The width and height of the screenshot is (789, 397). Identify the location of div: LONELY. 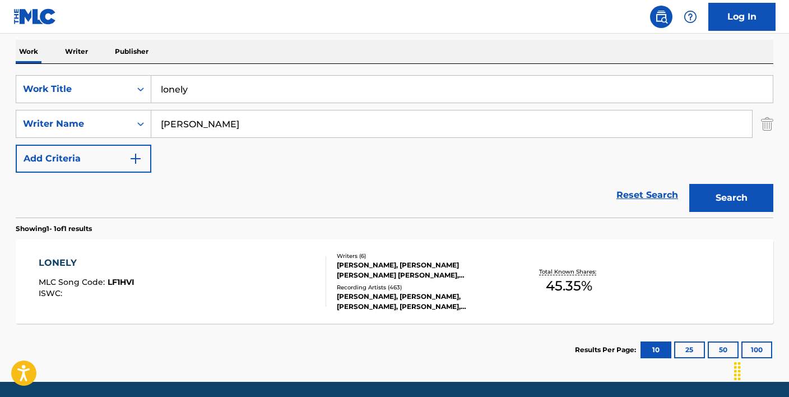
(86, 263).